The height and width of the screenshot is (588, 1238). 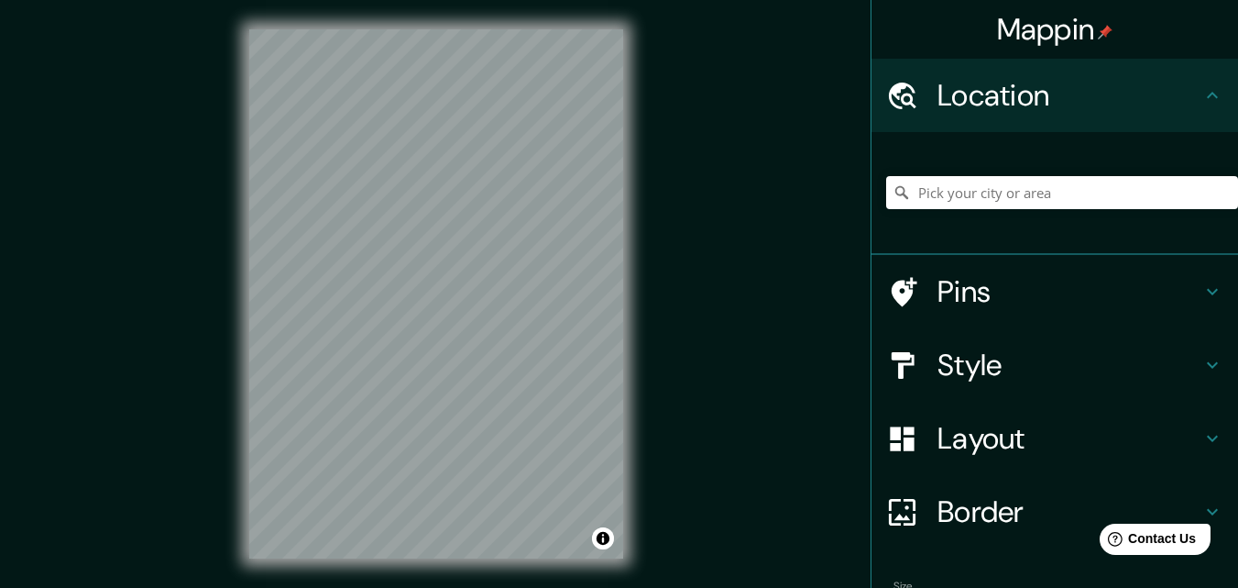 I want to click on h4: Style, so click(x=1070, y=365).